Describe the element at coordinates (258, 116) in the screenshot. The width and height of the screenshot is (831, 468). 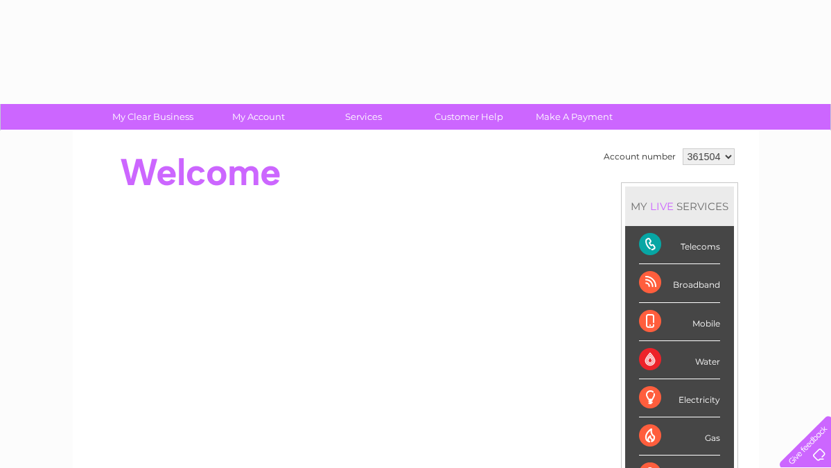
I see `a: My Account` at that location.